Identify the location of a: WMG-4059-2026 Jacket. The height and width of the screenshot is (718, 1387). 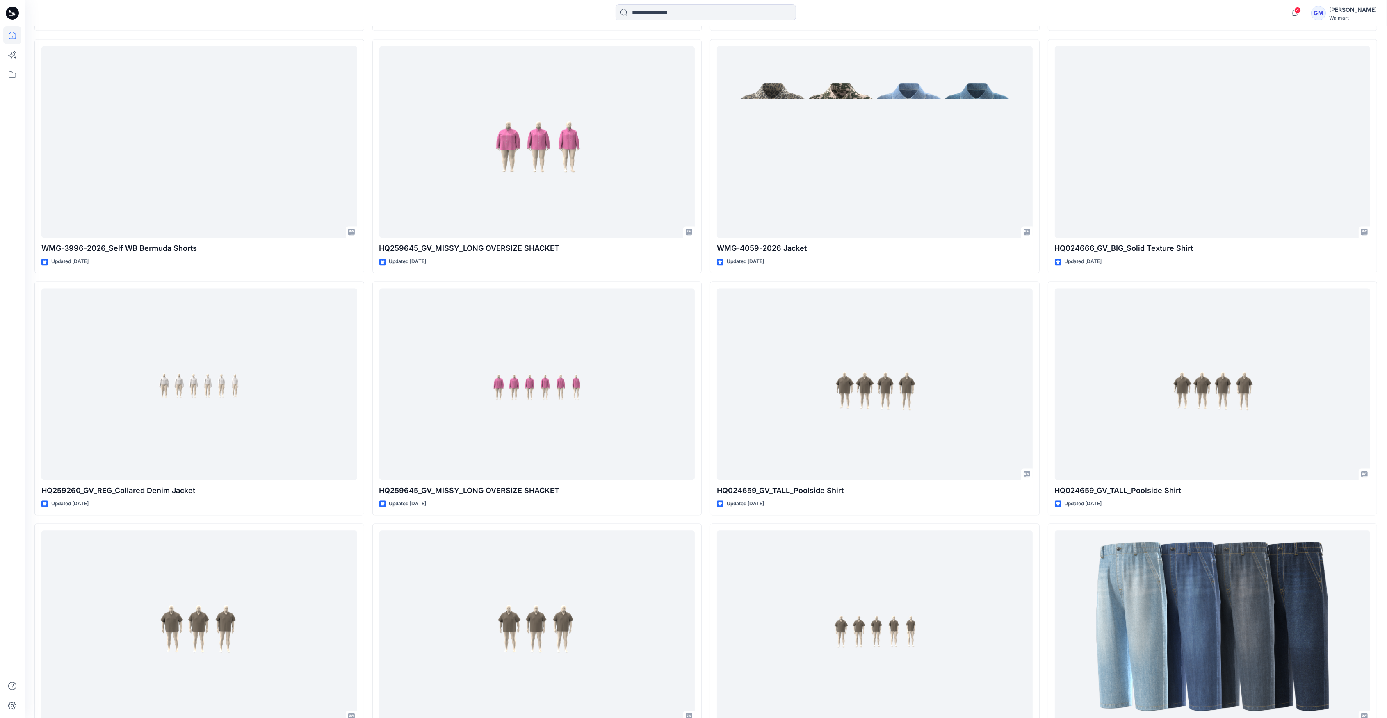
(875, 142).